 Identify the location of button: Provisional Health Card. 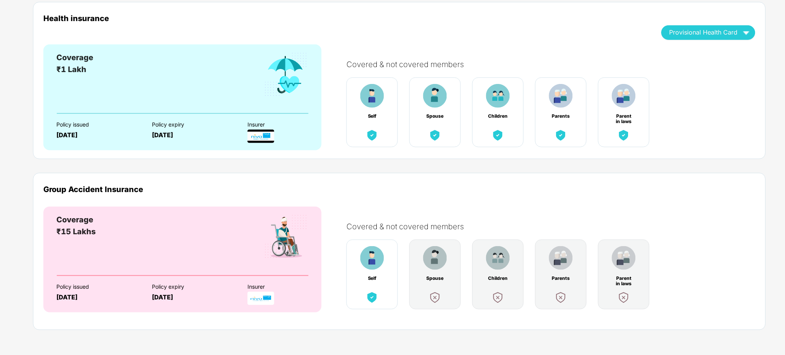
(708, 33).